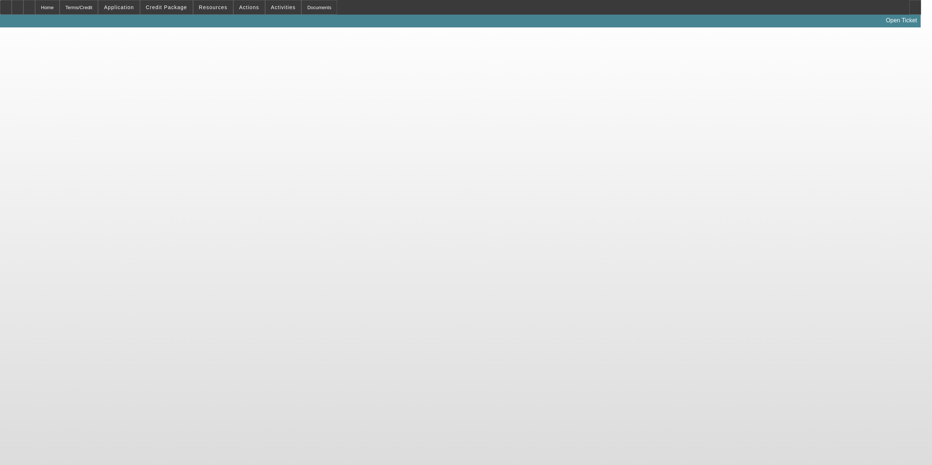 The width and height of the screenshot is (932, 465). Describe the element at coordinates (249, 7) in the screenshot. I see `button: Actions` at that location.